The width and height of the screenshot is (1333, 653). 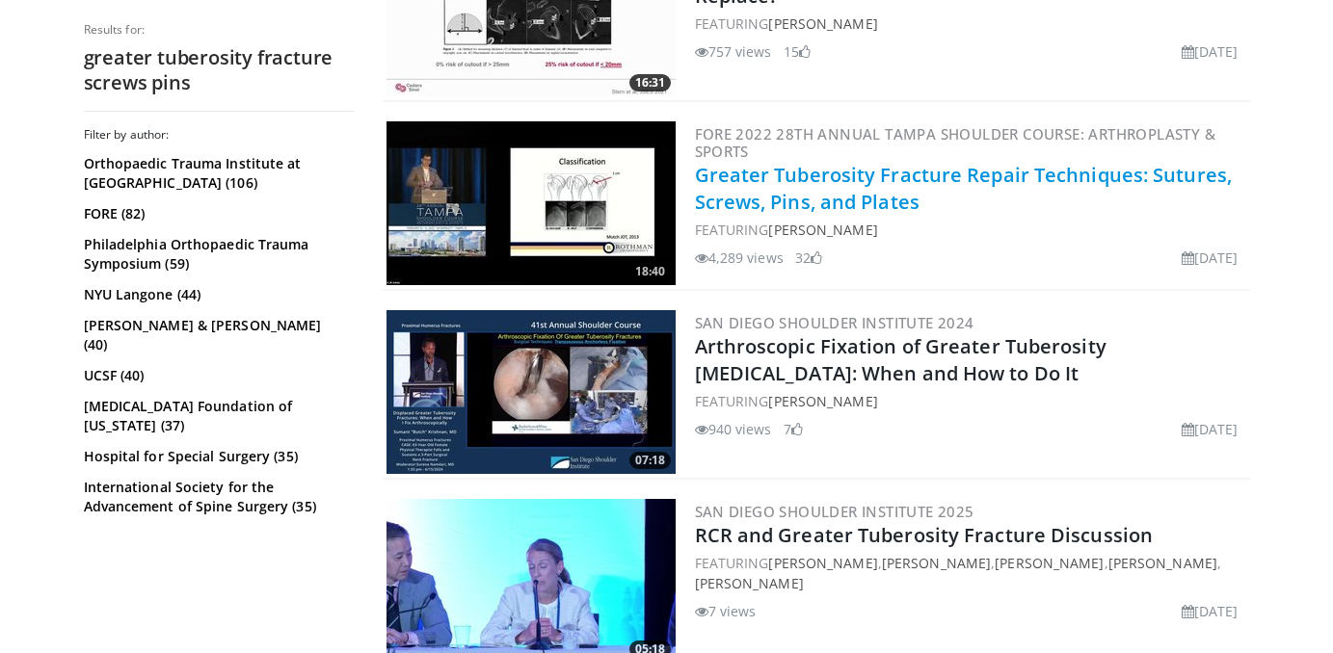 What do you see at coordinates (216, 214) in the screenshot?
I see `a: FORE (82)` at bounding box center [216, 214].